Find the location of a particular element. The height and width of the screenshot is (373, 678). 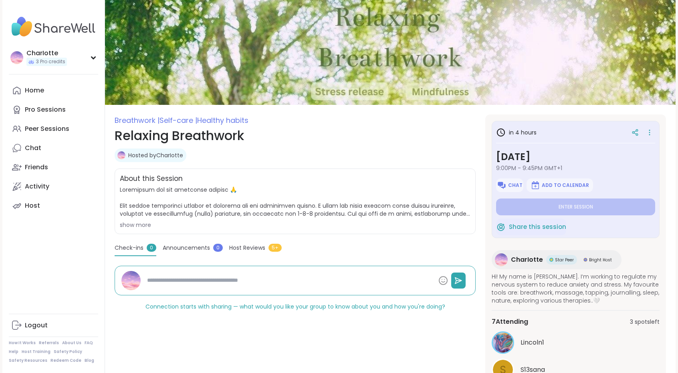

a: Host is located at coordinates (53, 206).